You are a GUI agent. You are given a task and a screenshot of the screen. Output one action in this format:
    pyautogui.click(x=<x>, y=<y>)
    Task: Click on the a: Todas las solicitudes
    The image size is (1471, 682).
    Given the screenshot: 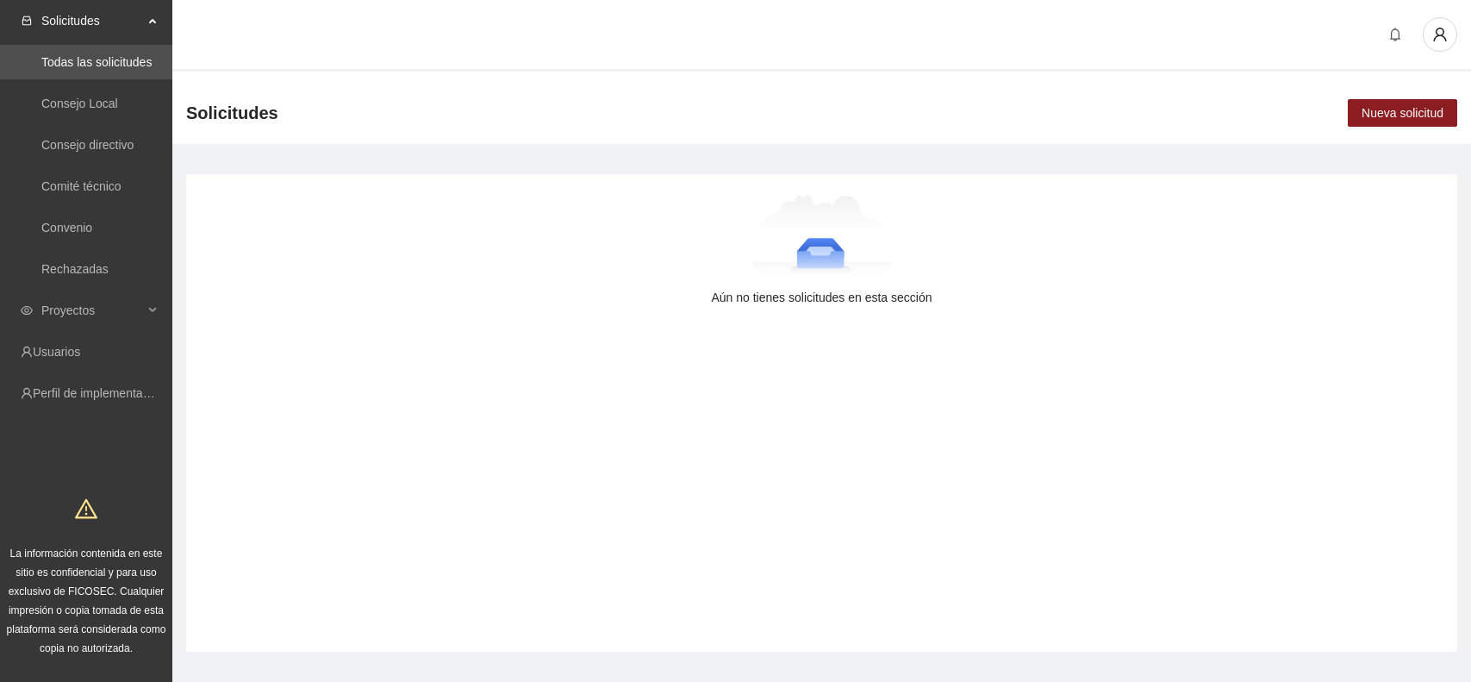 What is the action you would take?
    pyautogui.click(x=97, y=62)
    